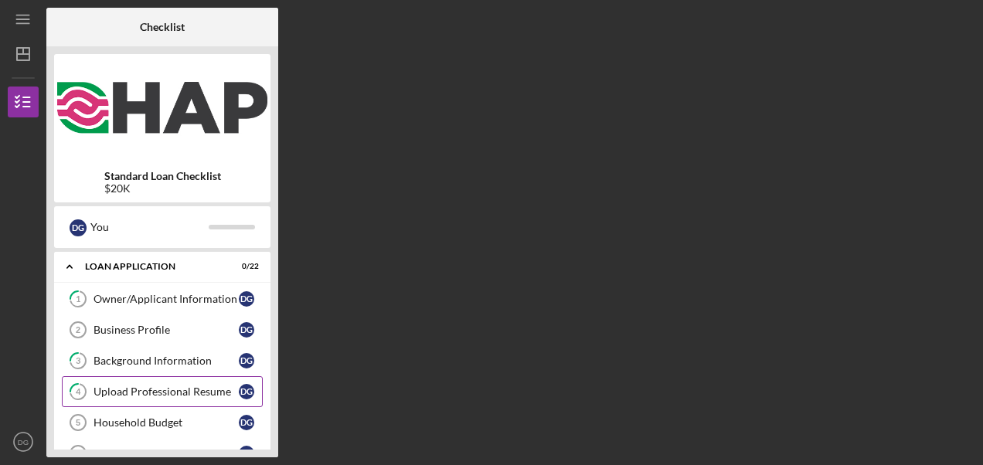  I want to click on div: Household Budget, so click(166, 423).